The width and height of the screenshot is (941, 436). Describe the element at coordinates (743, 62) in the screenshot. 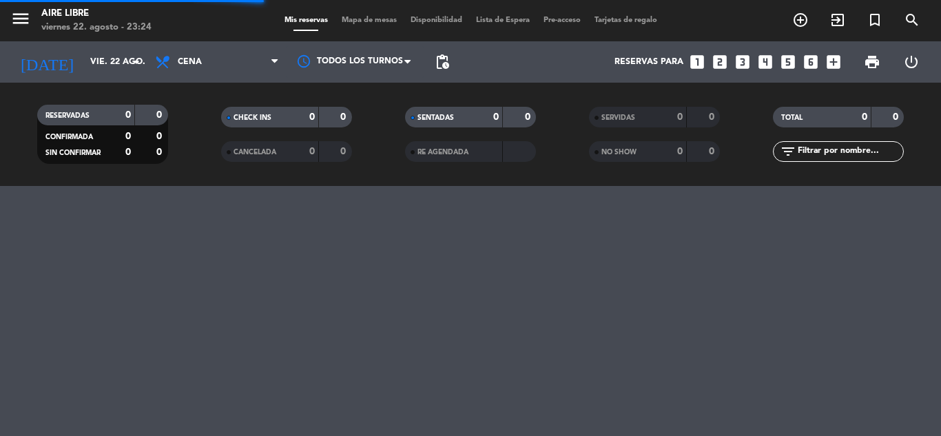

I see `i: looks_3` at that location.